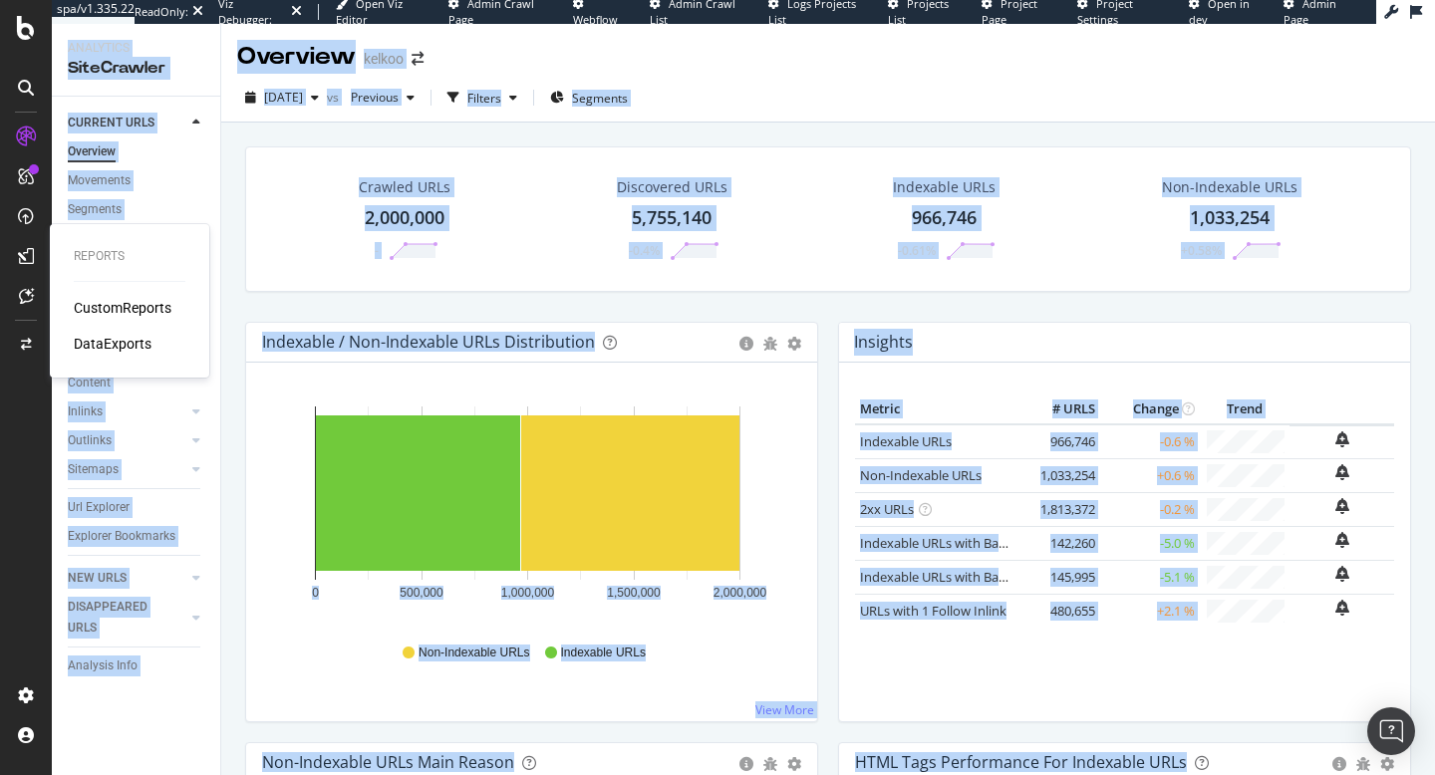 Image resolution: width=1435 pixels, height=775 pixels. I want to click on div: +0.58%, so click(1201, 250).